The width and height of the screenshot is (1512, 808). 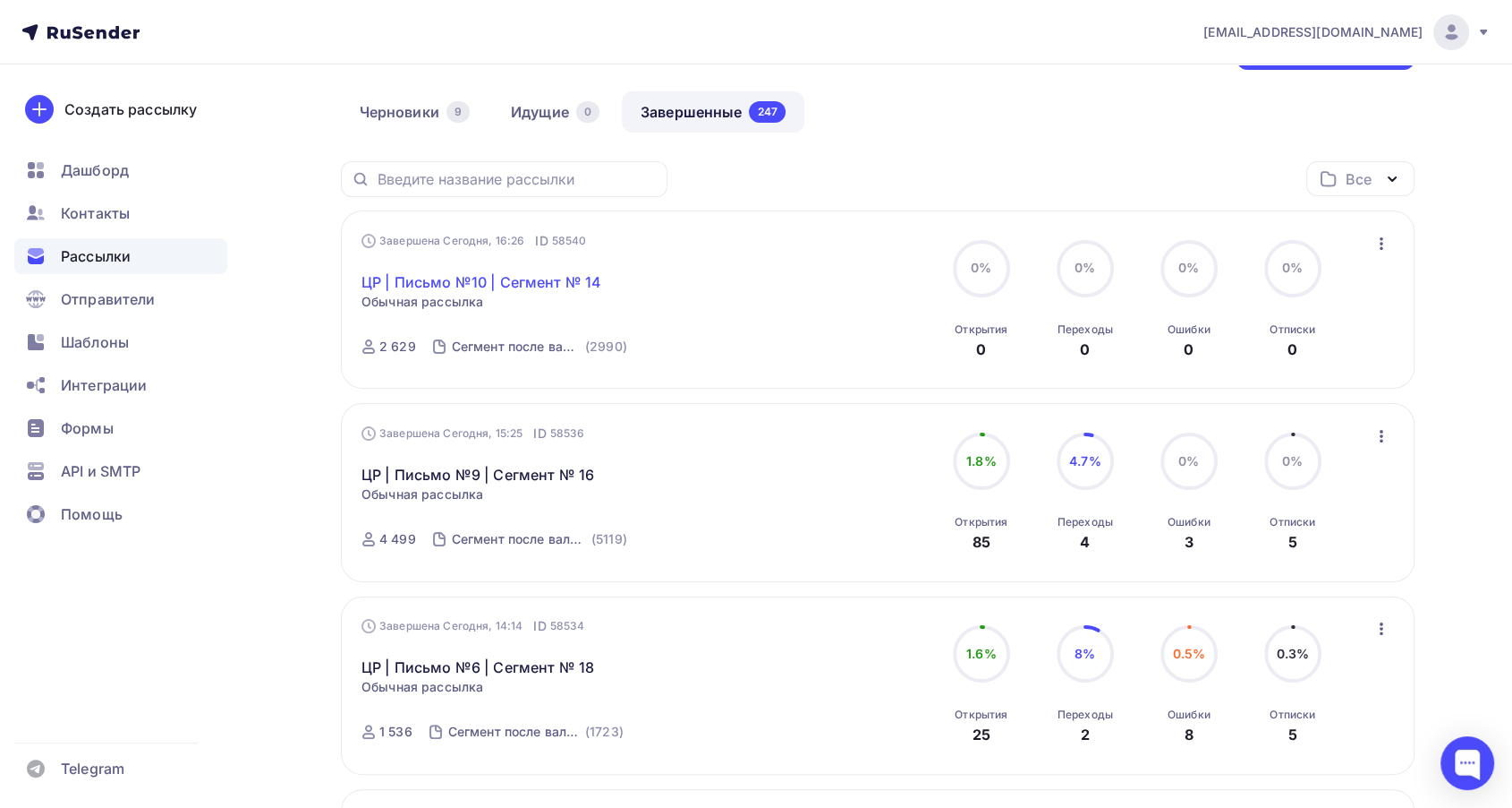 I want to click on span: Контакты, so click(x=95, y=213).